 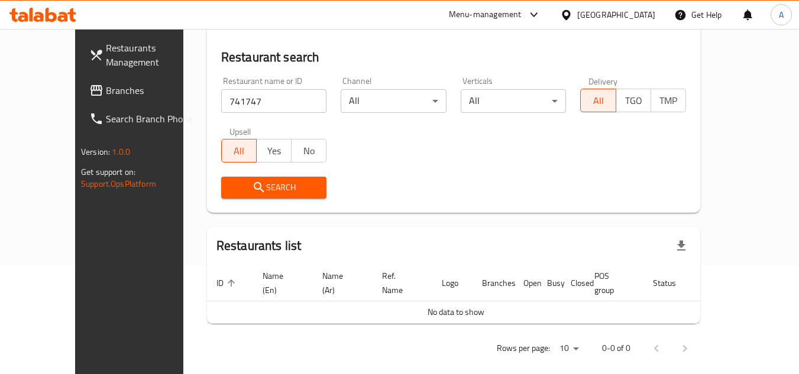 What do you see at coordinates (633, 101) in the screenshot?
I see `button: TGO` at bounding box center [633, 101].